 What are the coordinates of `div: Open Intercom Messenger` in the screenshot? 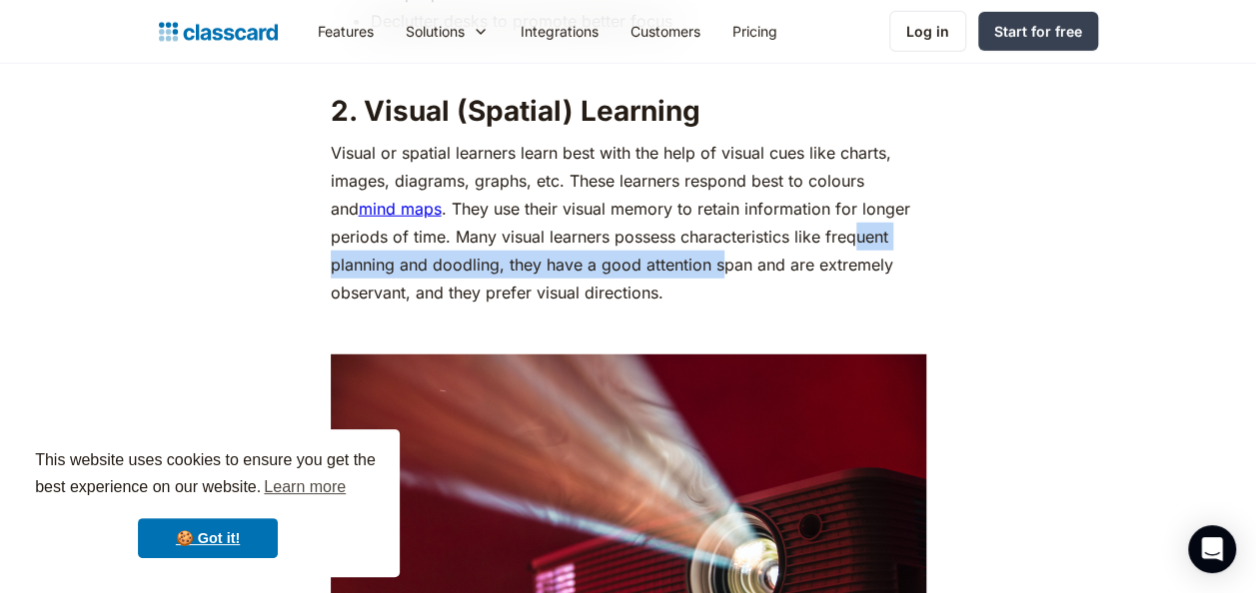 It's located at (1212, 549).